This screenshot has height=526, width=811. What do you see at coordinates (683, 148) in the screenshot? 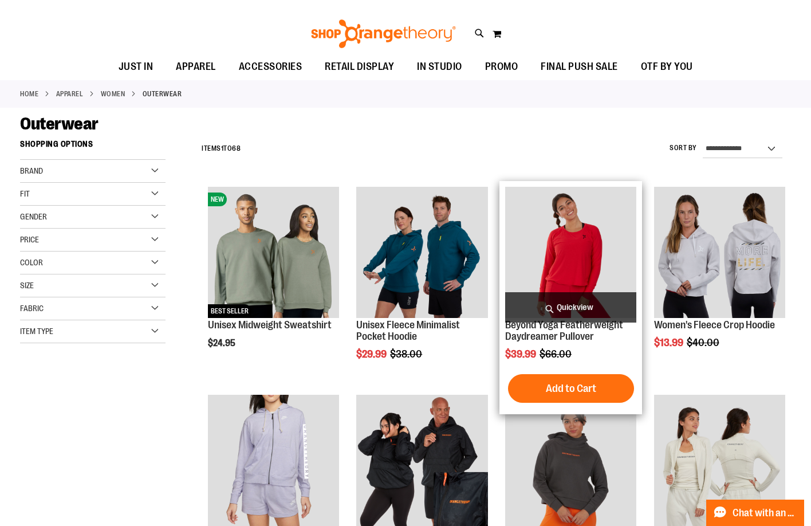
I see `label: Sort By` at bounding box center [683, 148].